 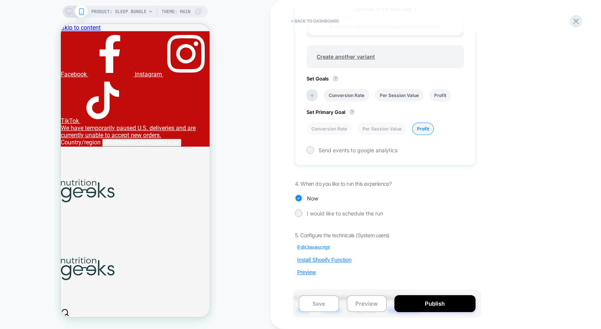 I want to click on span: Create another variant, so click(x=346, y=56).